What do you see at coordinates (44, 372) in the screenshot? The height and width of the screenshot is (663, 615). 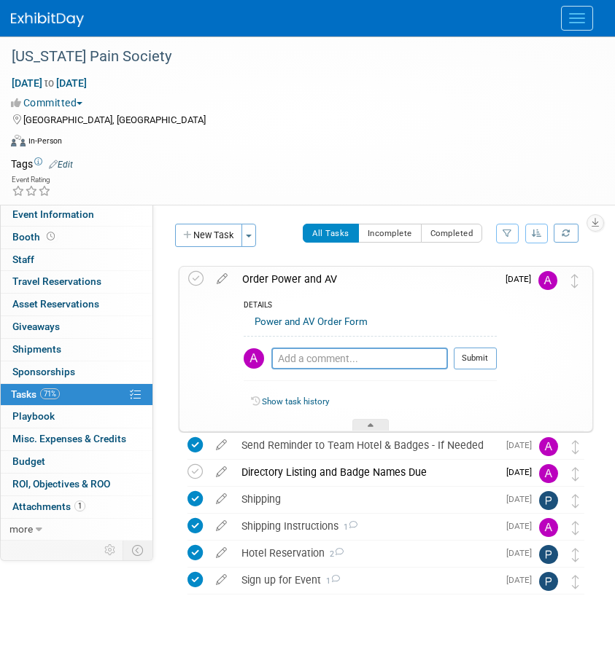 I see `span: Sponsorships` at bounding box center [44, 372].